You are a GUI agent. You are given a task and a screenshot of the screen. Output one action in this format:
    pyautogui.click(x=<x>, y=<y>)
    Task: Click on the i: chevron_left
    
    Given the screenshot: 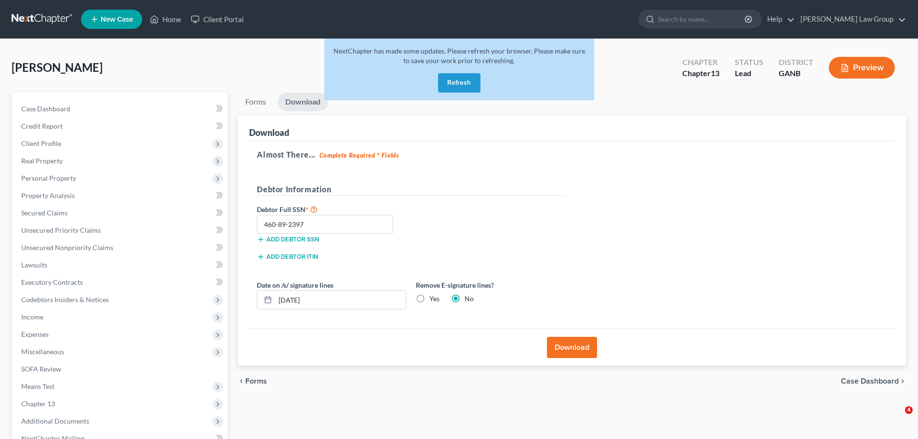 What is the action you would take?
    pyautogui.click(x=241, y=381)
    